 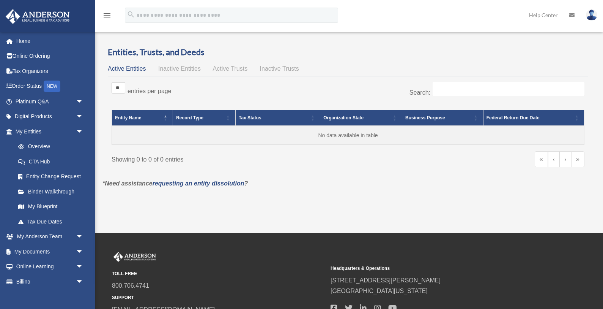 What do you see at coordinates (51, 191) in the screenshot?
I see `a: Binder Walkthrough` at bounding box center [51, 191].